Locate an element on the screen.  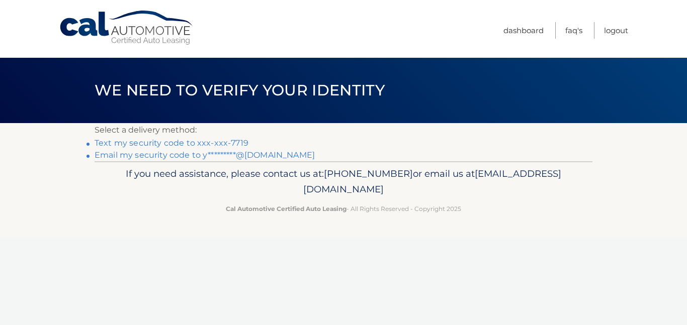
p: Select a delivery method: is located at coordinates (343, 130).